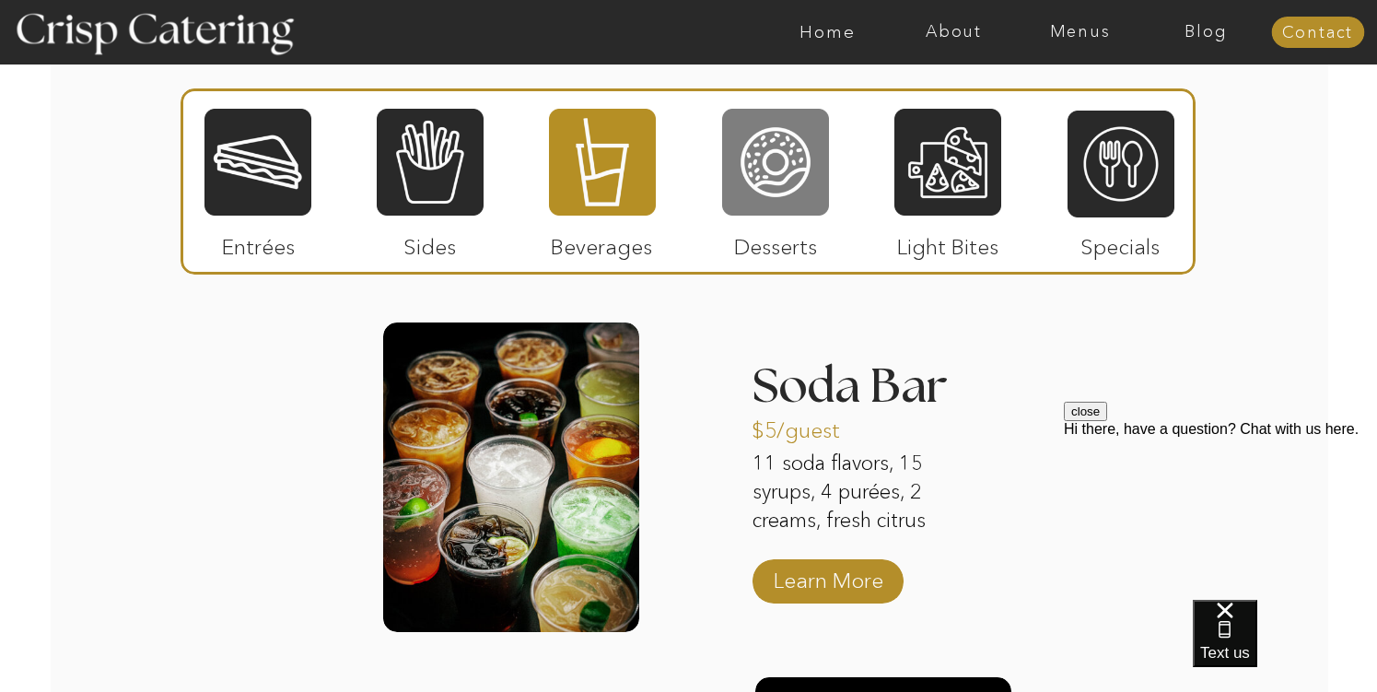 The image size is (1377, 692). I want to click on a: Learn More, so click(828, 576).